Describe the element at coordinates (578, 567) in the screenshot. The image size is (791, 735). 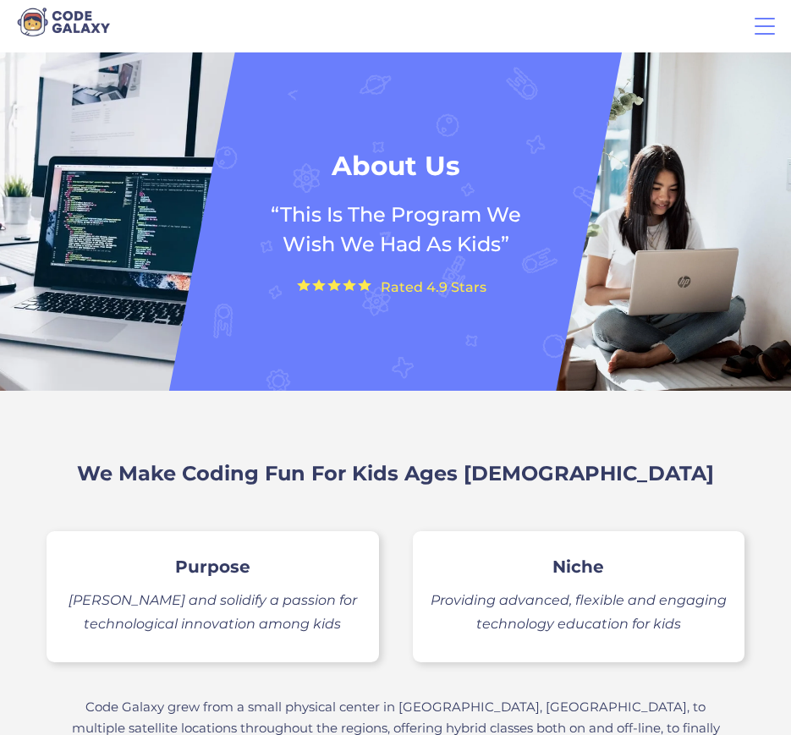
I see `h3: Niche` at that location.